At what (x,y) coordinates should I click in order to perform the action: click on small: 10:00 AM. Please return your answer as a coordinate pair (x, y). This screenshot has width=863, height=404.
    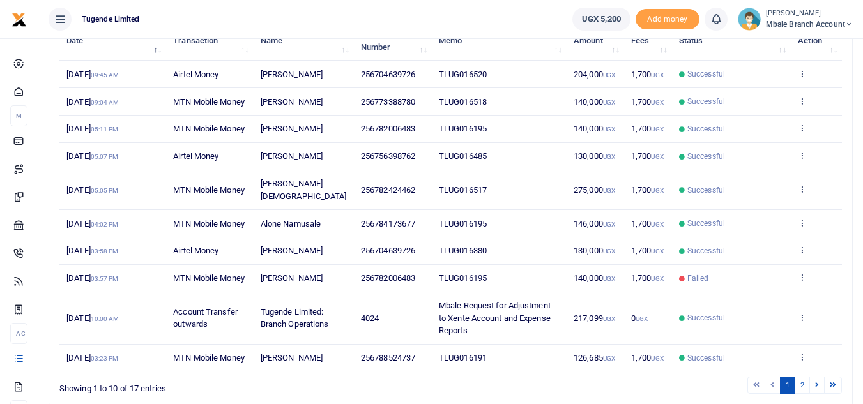
    Looking at the image, I should click on (105, 319).